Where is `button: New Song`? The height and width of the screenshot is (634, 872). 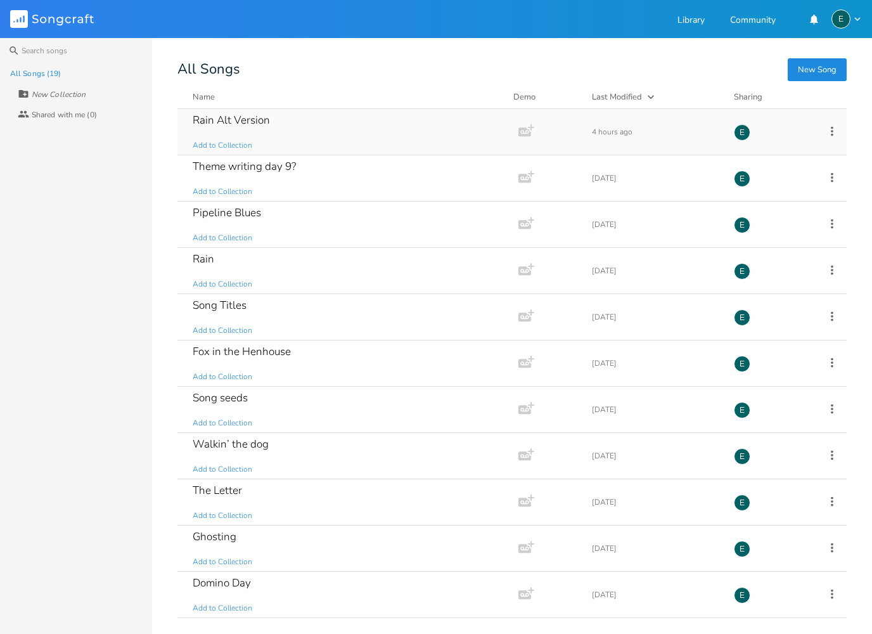 button: New Song is located at coordinates (817, 70).